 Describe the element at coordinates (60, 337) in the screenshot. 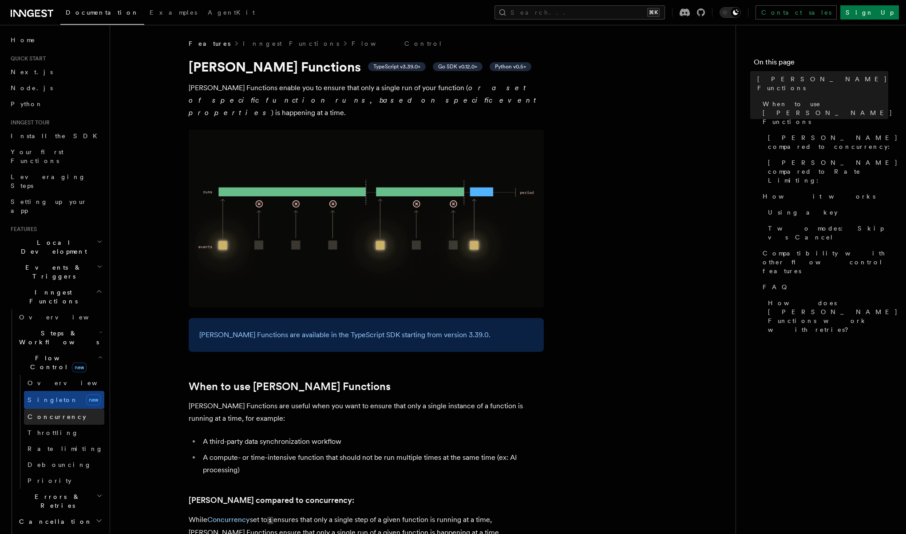

I see `button: Steps & Workflows` at that location.